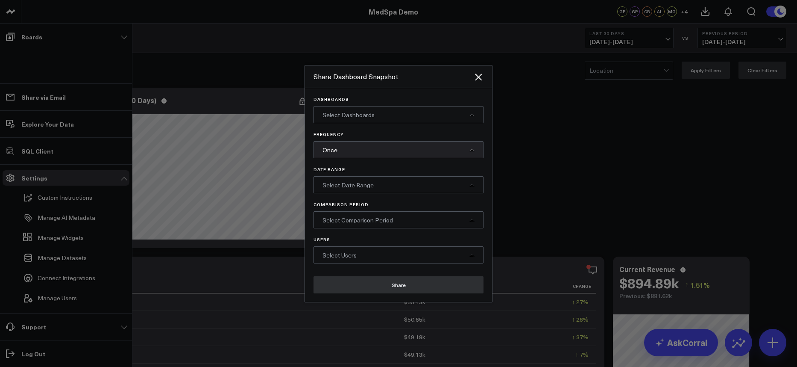 This screenshot has width=797, height=367. I want to click on p: Date Range, so click(399, 169).